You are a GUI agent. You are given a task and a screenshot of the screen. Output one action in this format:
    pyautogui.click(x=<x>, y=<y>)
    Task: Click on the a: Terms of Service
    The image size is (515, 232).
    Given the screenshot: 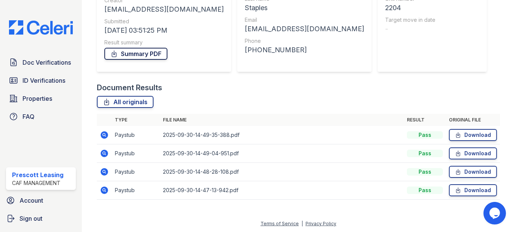 What is the action you would take?
    pyautogui.click(x=280, y=223)
    